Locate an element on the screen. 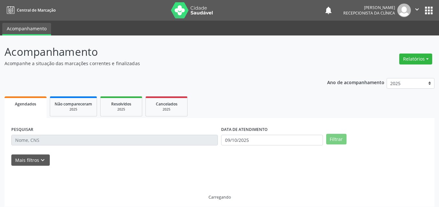  button: notifications is located at coordinates (328, 10).